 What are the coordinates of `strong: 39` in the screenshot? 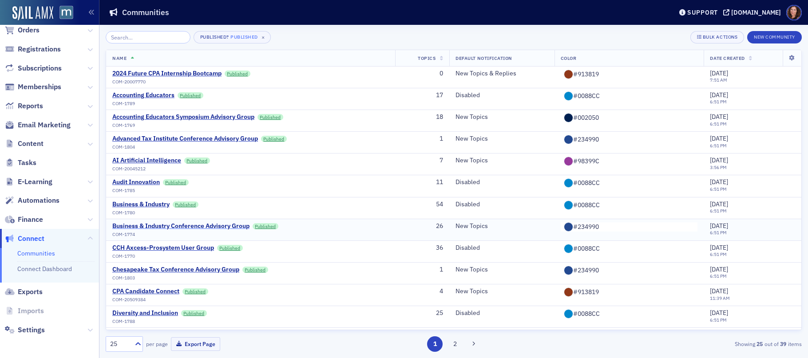 It's located at (783, 344).